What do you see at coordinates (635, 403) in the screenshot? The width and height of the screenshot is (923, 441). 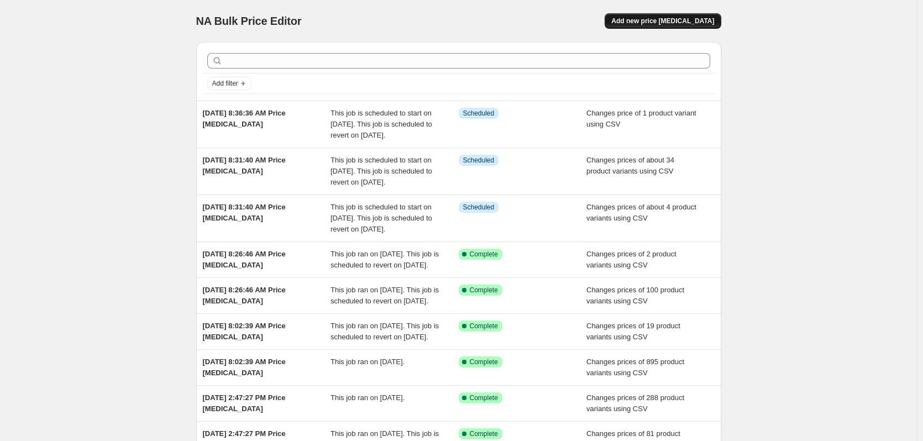 I see `span: Changes prices of 288 product variants using CSV` at bounding box center [635, 403].